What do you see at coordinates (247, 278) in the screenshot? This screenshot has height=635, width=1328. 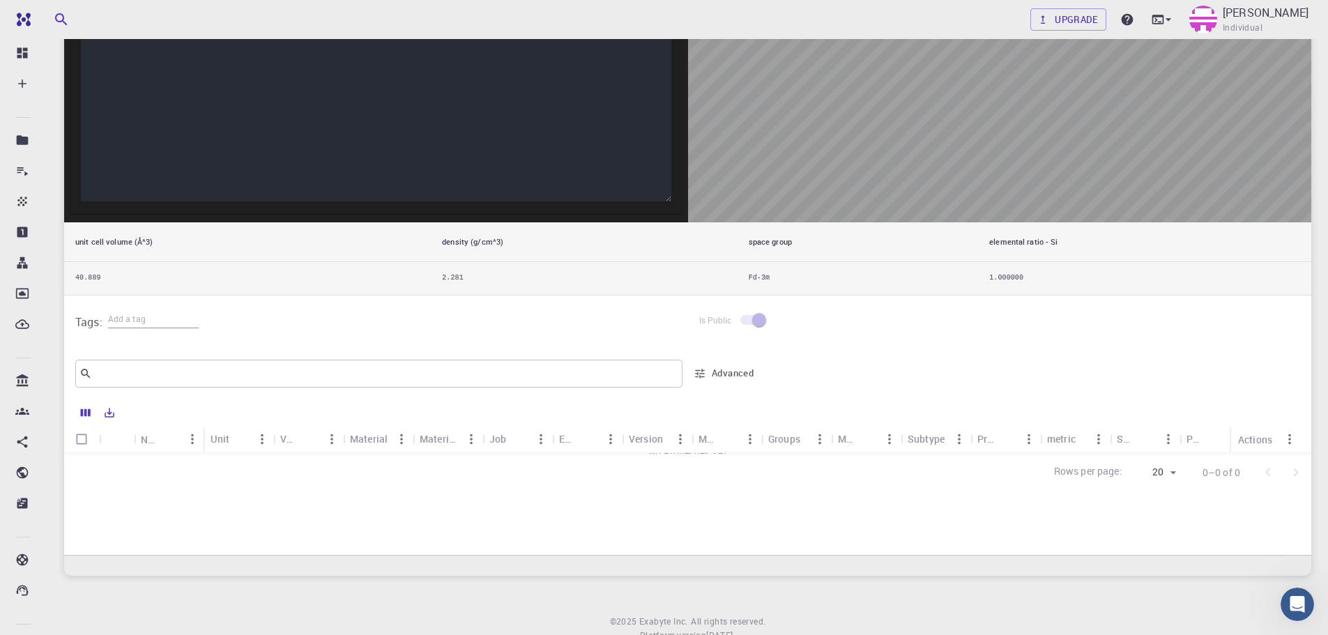 I see `td: 40.889` at bounding box center [247, 278].